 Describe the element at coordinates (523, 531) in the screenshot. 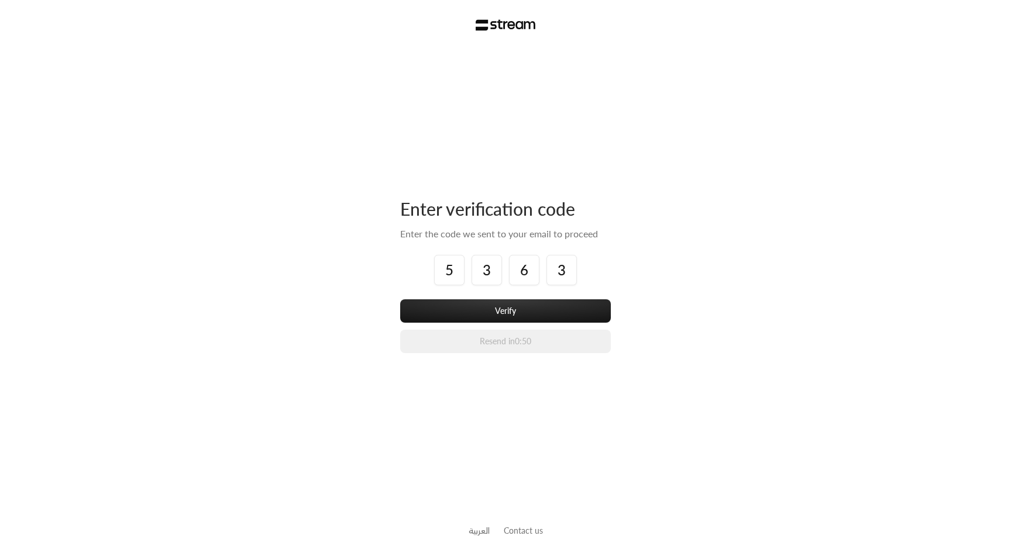

I see `button: Contact us` at that location.